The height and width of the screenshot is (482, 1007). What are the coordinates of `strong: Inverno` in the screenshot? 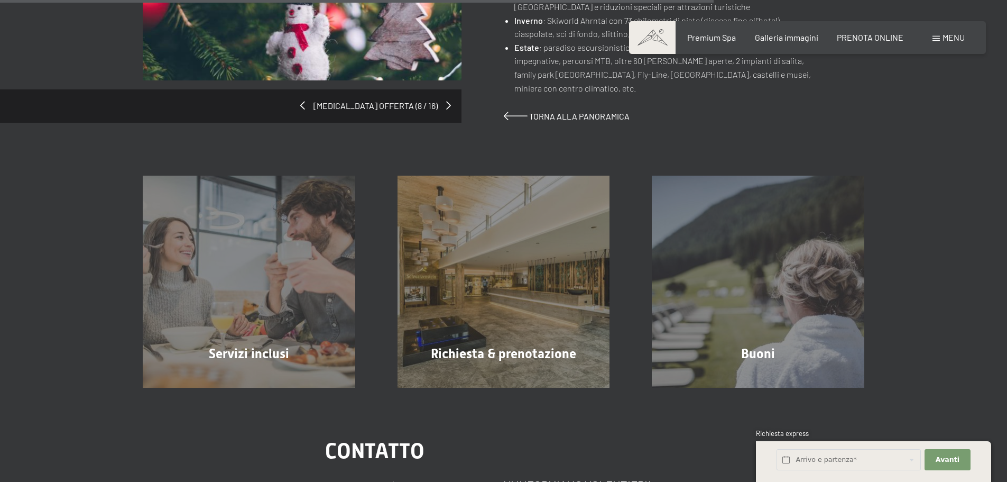 It's located at (529, 20).